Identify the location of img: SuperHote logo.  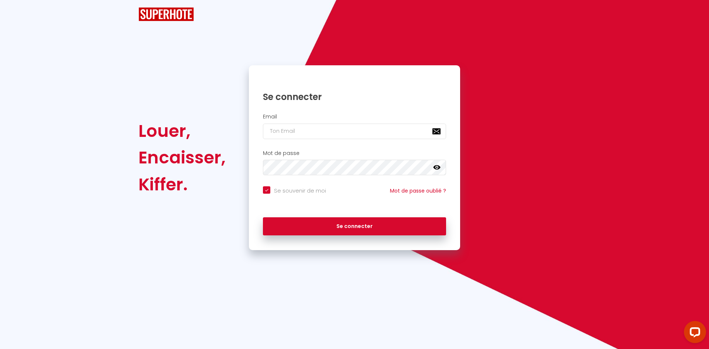
(166, 14).